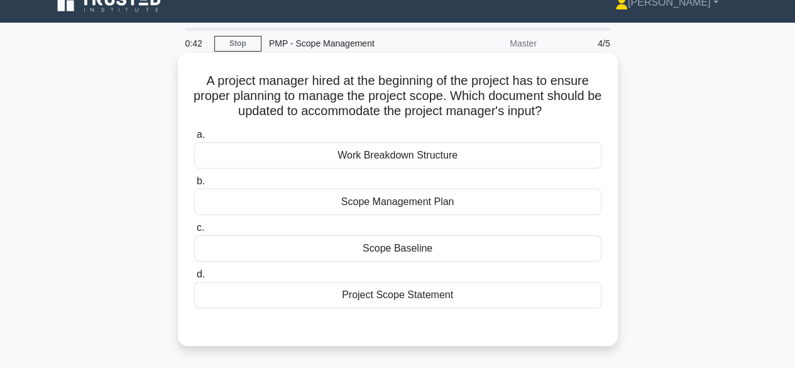 Image resolution: width=795 pixels, height=368 pixels. What do you see at coordinates (398, 295) in the screenshot?
I see `div: Project Scope Statement` at bounding box center [398, 295].